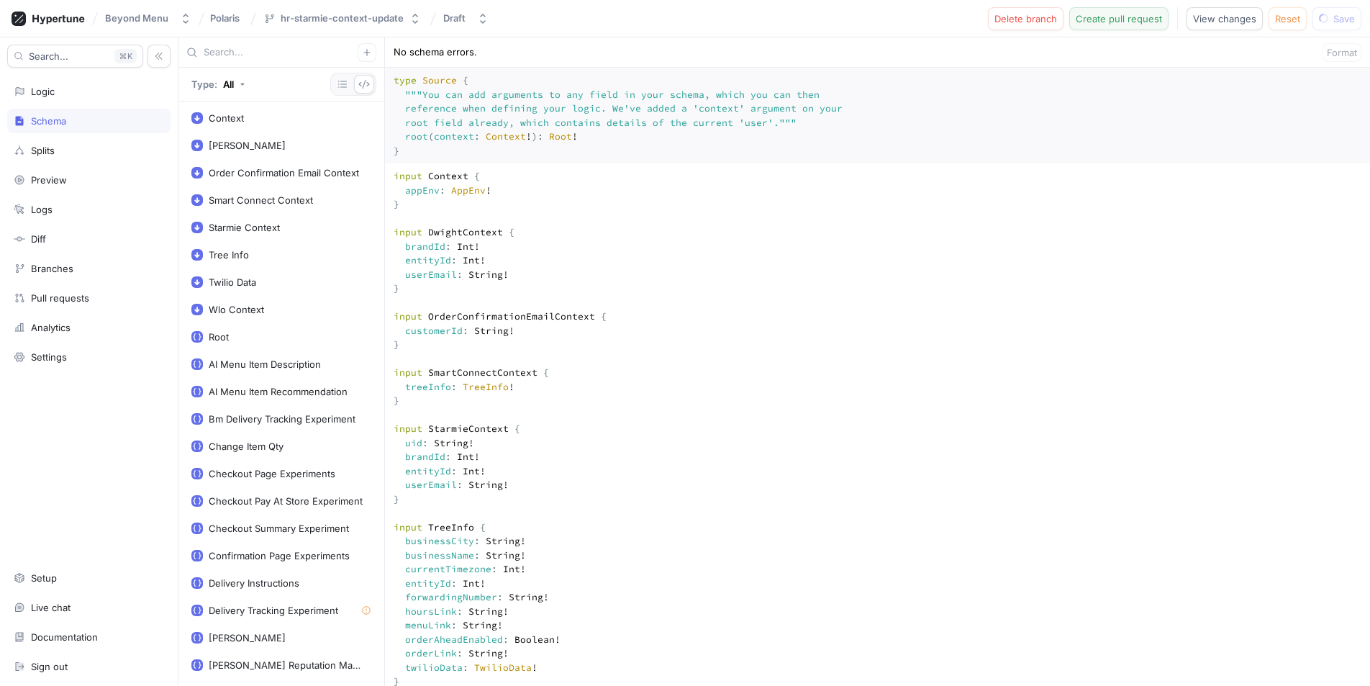 The image size is (1370, 686). What do you see at coordinates (226, 118) in the screenshot?
I see `div: Context` at bounding box center [226, 118].